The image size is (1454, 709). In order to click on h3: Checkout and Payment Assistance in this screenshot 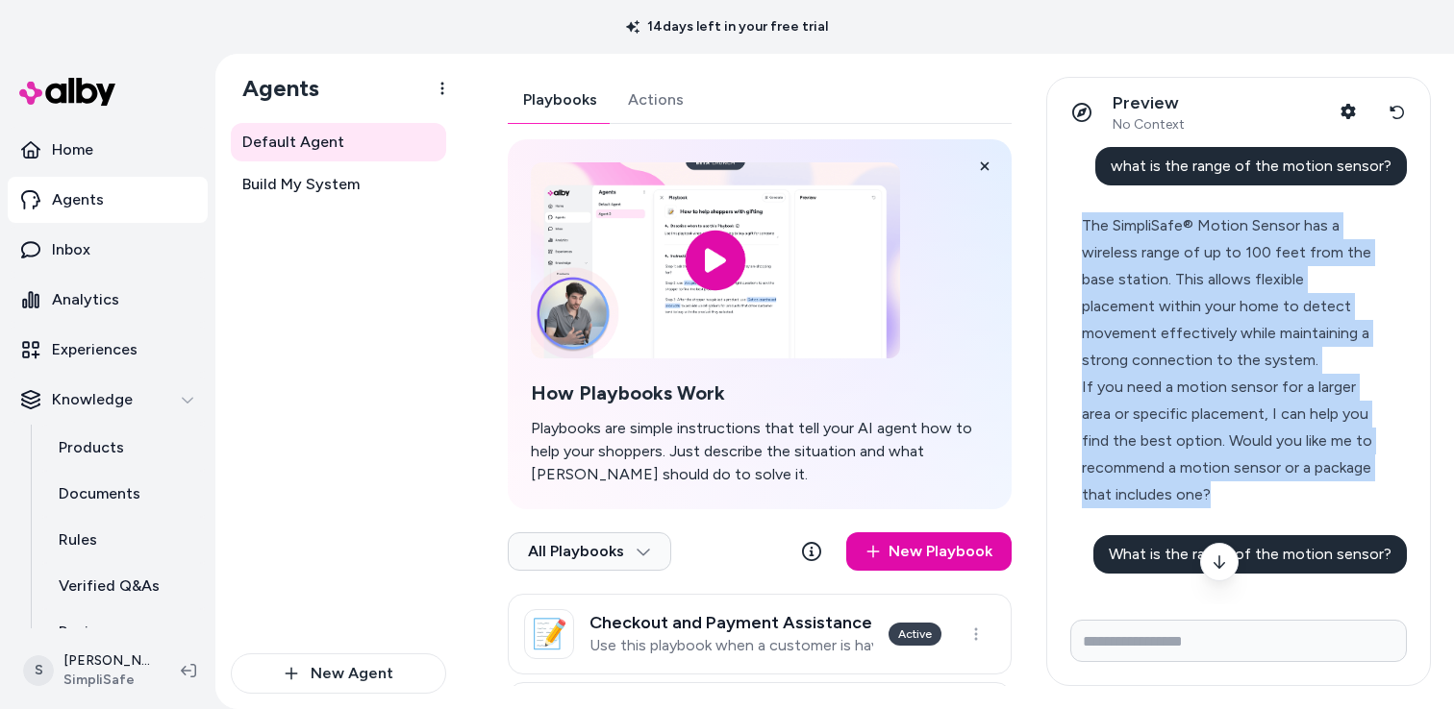, I will do `click(731, 623)`.